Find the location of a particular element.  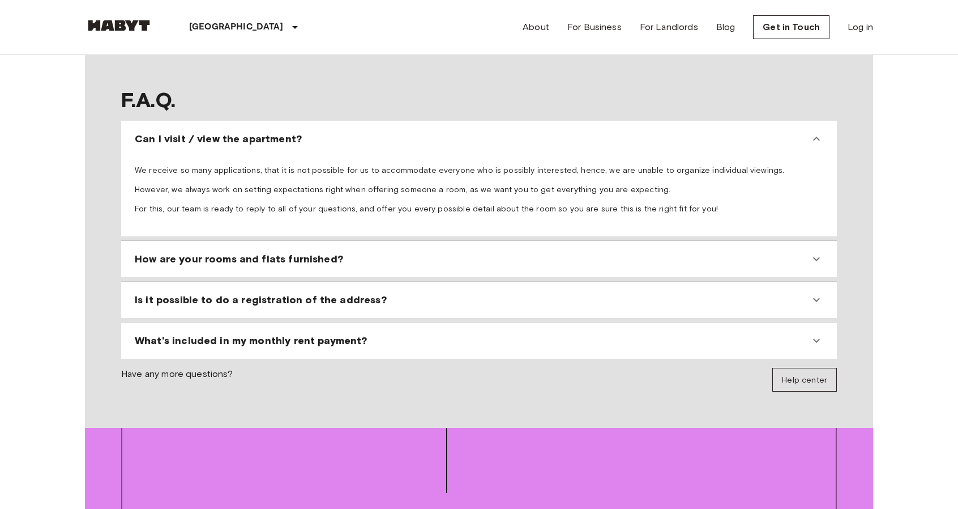

div: Can I visit / view the apartment? is located at coordinates (479, 139).